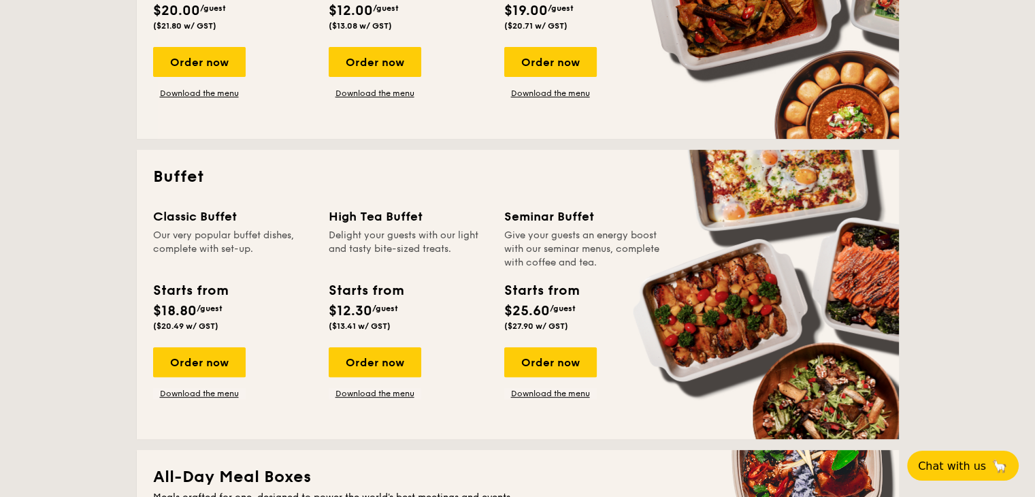  Describe the element at coordinates (350, 11) in the screenshot. I see `span: $12.00` at that location.